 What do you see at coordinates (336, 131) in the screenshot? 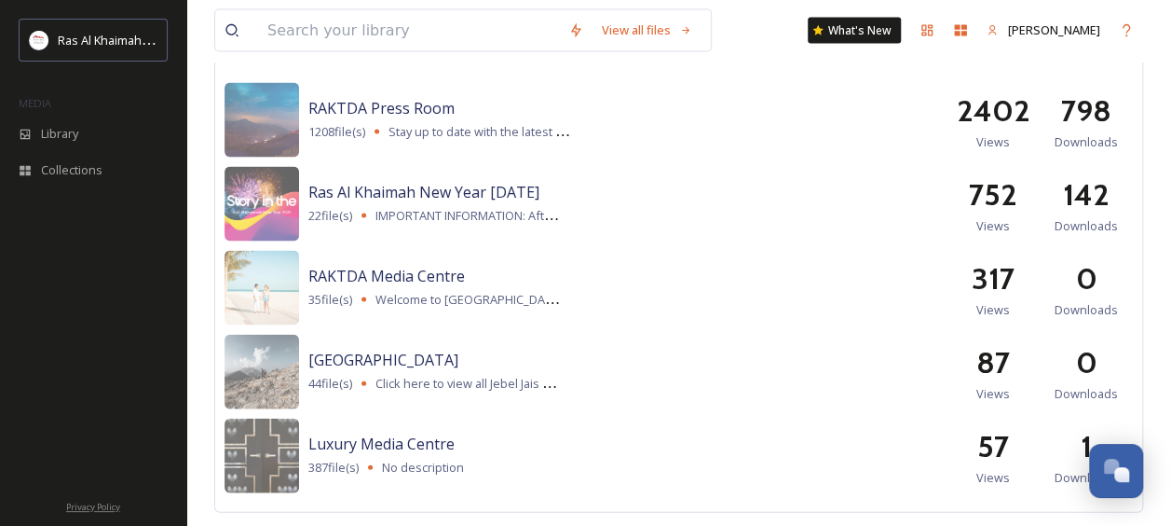
I see `span: 1208 file(s)` at bounding box center [336, 131].